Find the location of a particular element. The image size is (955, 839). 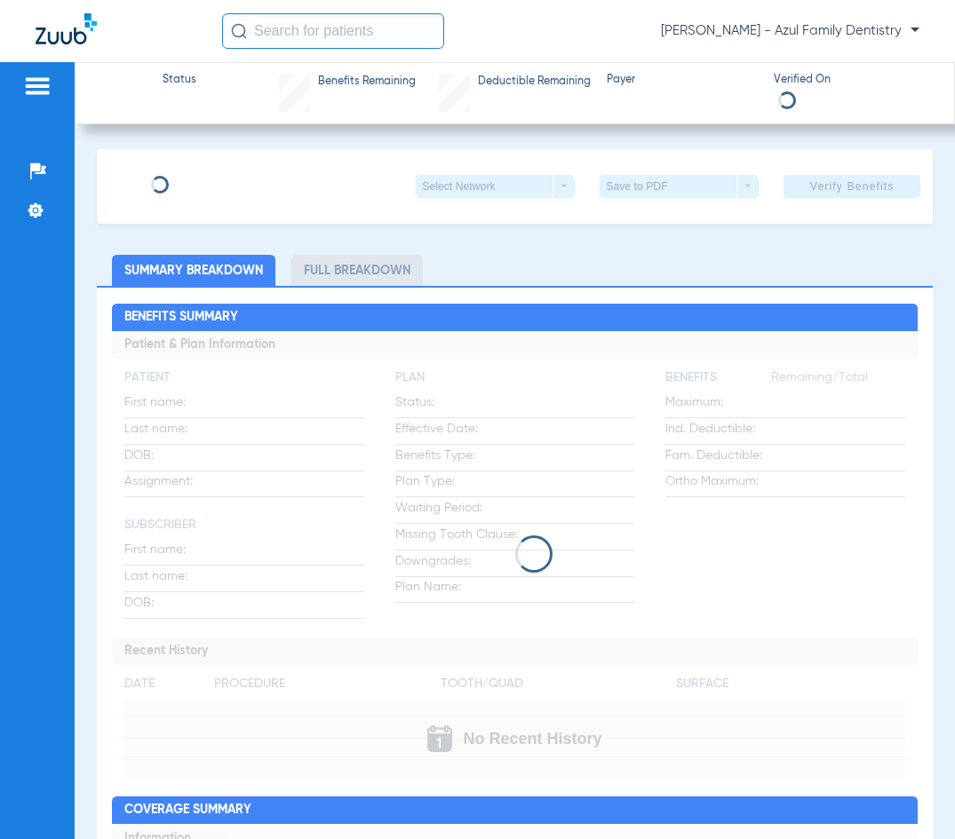

span: Status is located at coordinates (179, 81).